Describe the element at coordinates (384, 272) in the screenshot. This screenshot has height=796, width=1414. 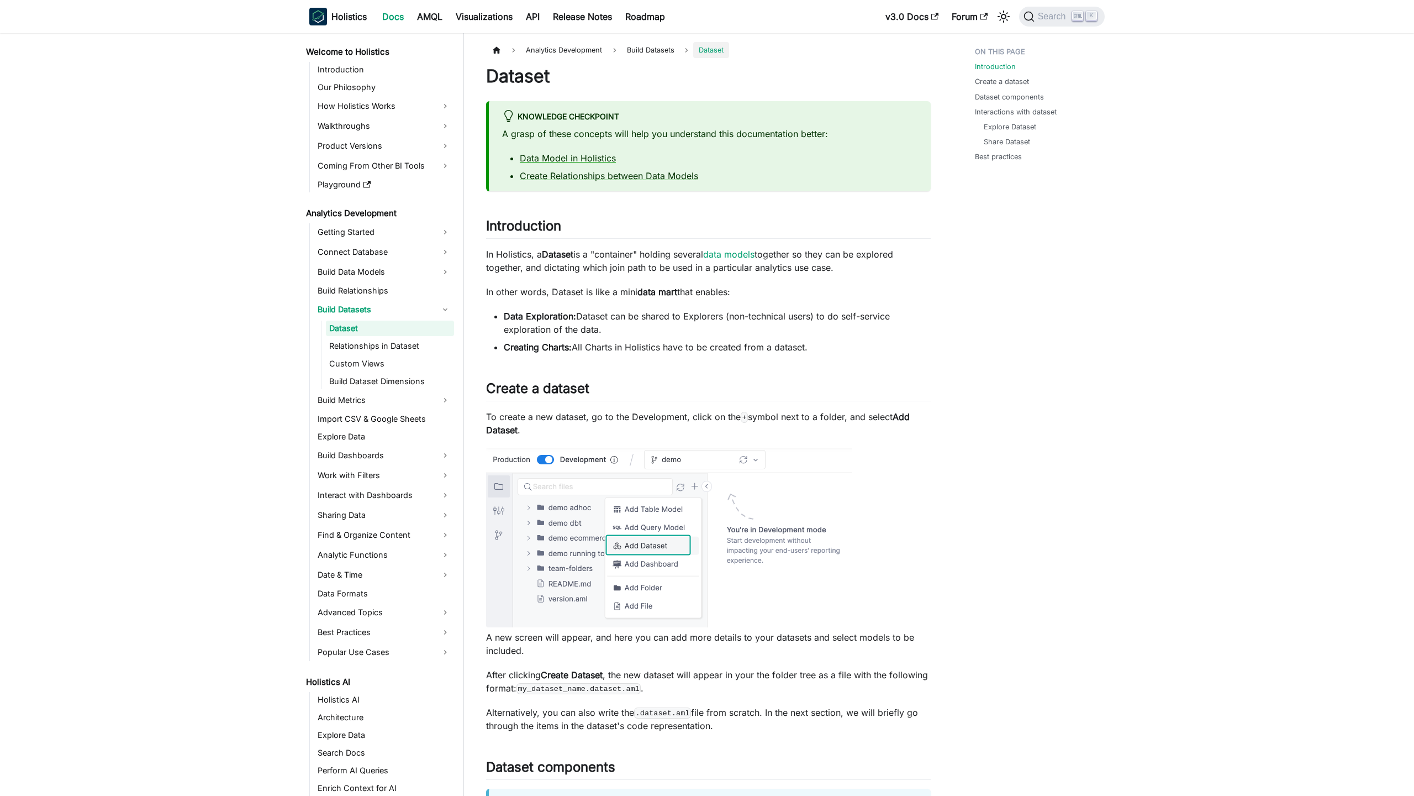
I see `a: Build Data Models` at that location.